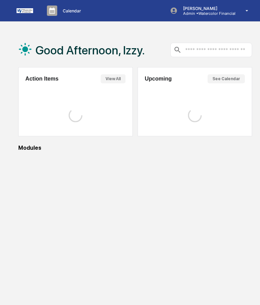 This screenshot has height=305, width=260. Describe the element at coordinates (226, 79) in the screenshot. I see `button: See Calendar` at that location.